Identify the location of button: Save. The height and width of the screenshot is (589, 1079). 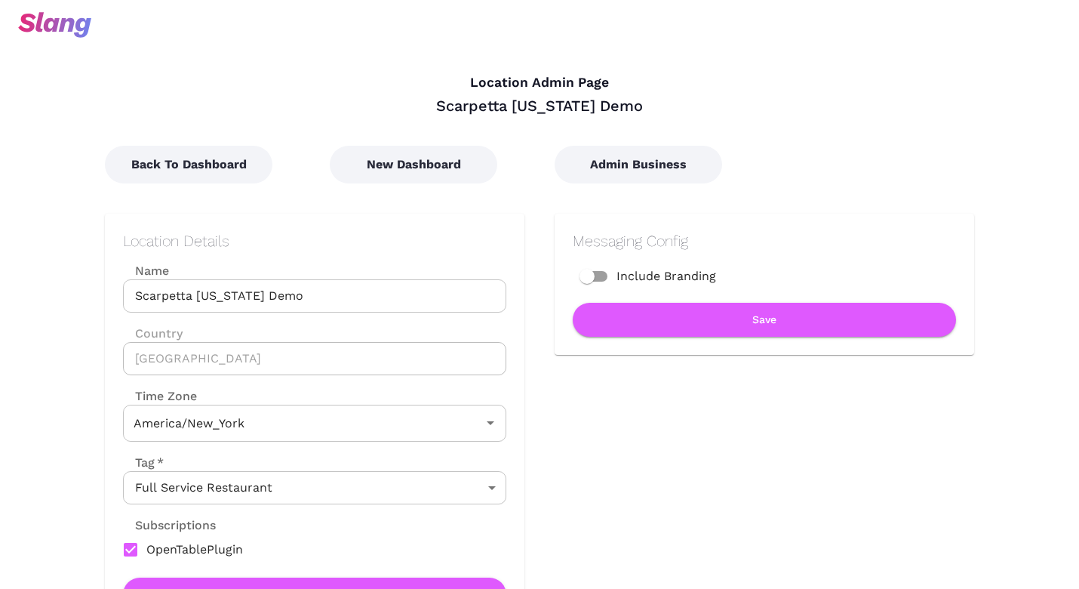
(764, 319).